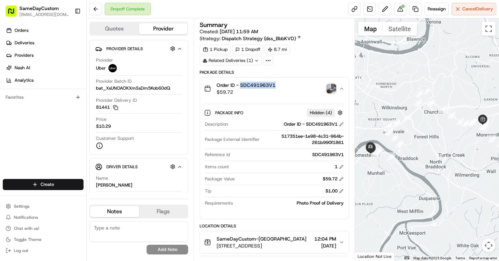  What do you see at coordinates (436, 9) in the screenshot?
I see `button: Reassign` at bounding box center [436, 9].